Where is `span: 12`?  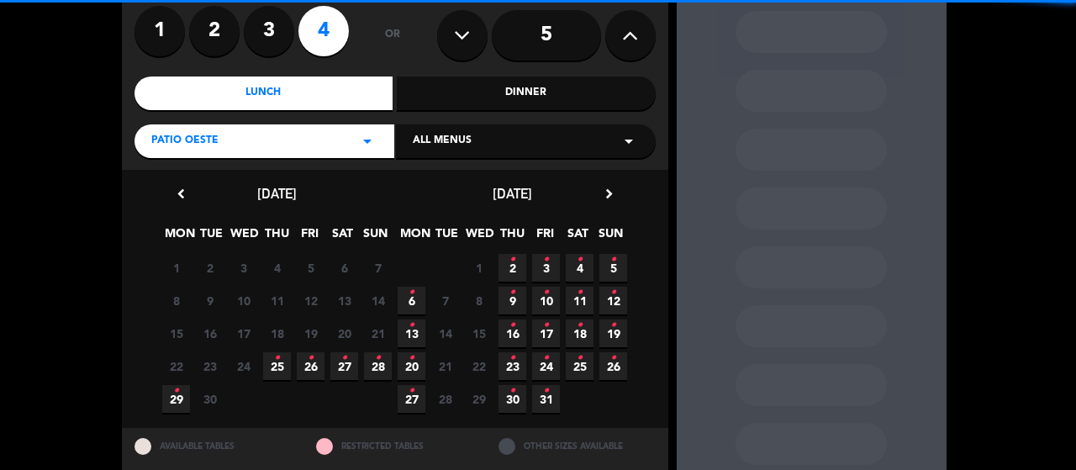
span: 12 is located at coordinates (310, 300).